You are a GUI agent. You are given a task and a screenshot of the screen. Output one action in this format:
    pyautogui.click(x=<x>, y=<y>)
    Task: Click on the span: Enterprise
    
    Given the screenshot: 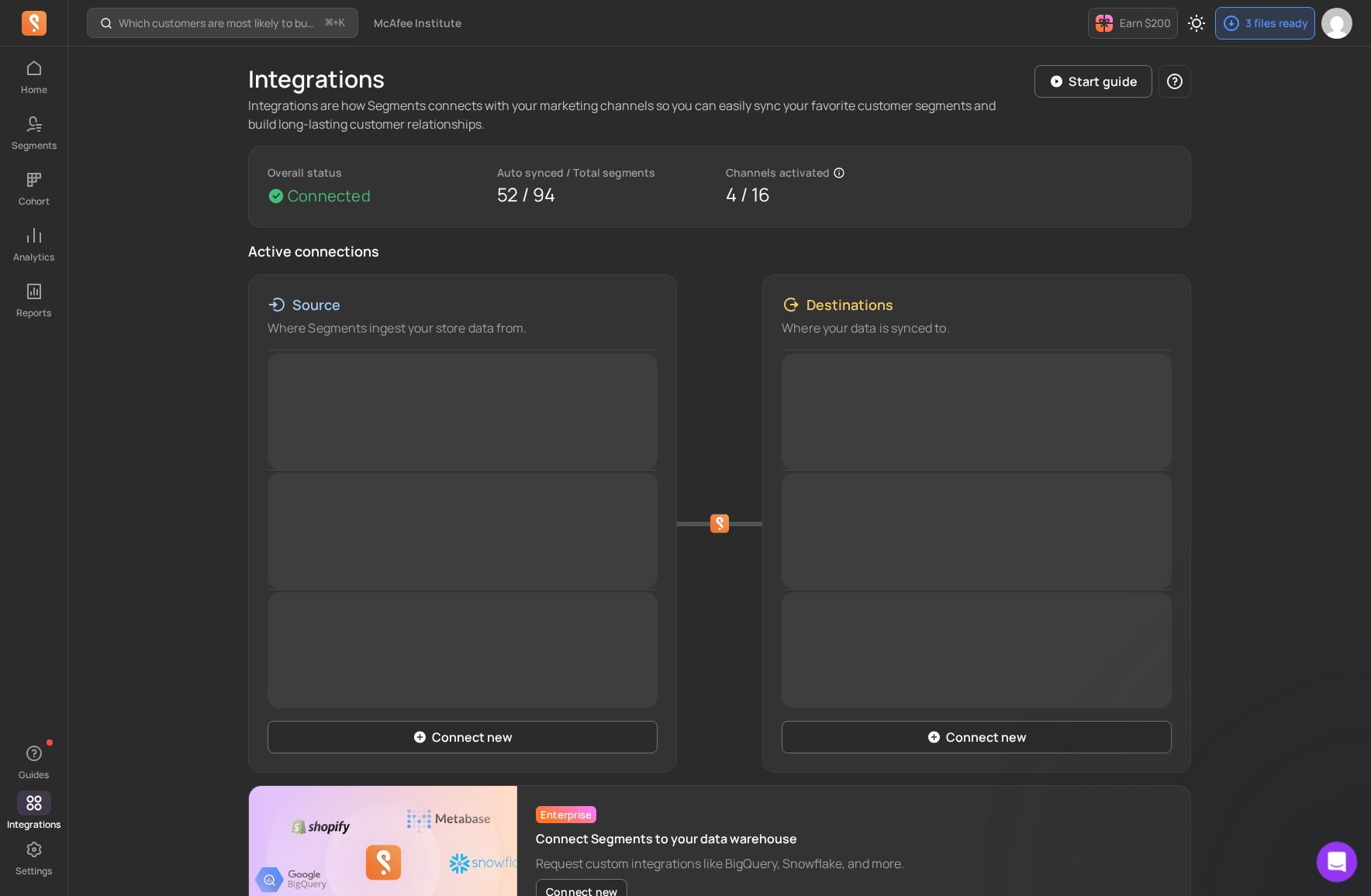 What is the action you would take?
    pyautogui.click(x=566, y=815)
    